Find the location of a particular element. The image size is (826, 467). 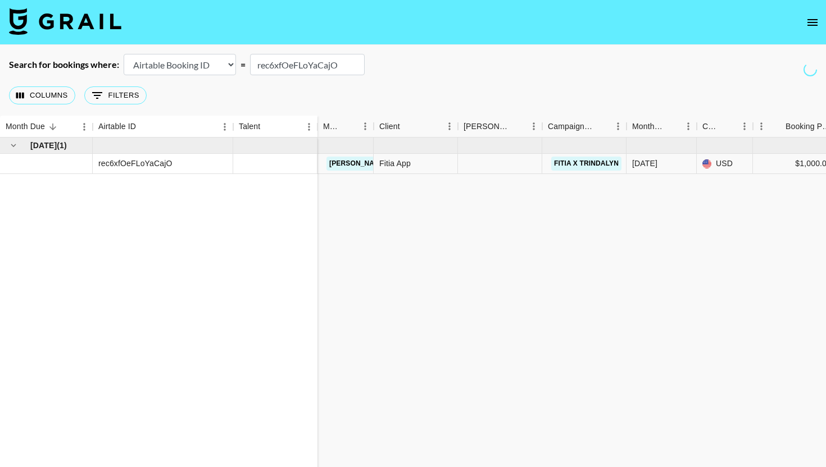

button: Select columns is located at coordinates (42, 95).